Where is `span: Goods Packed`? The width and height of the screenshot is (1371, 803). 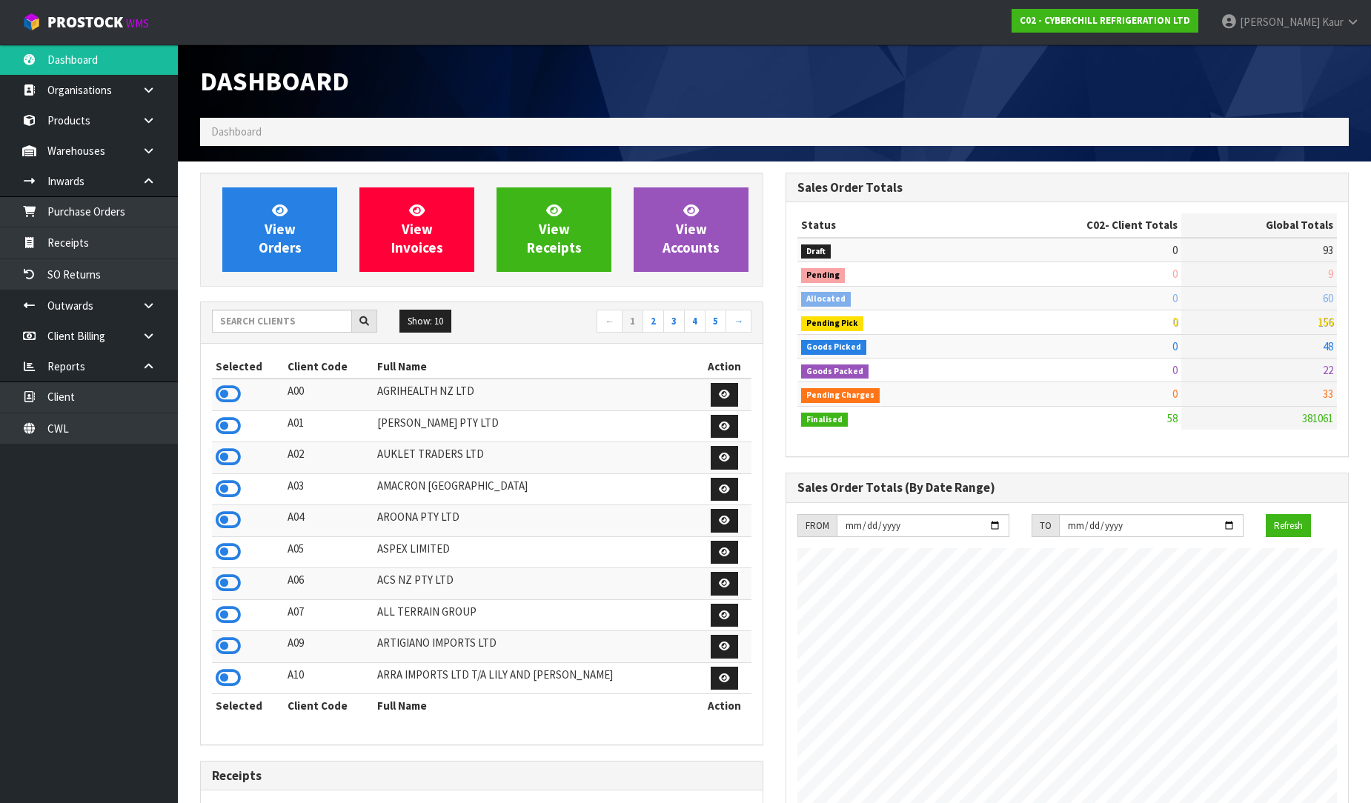 span: Goods Packed is located at coordinates (834, 372).